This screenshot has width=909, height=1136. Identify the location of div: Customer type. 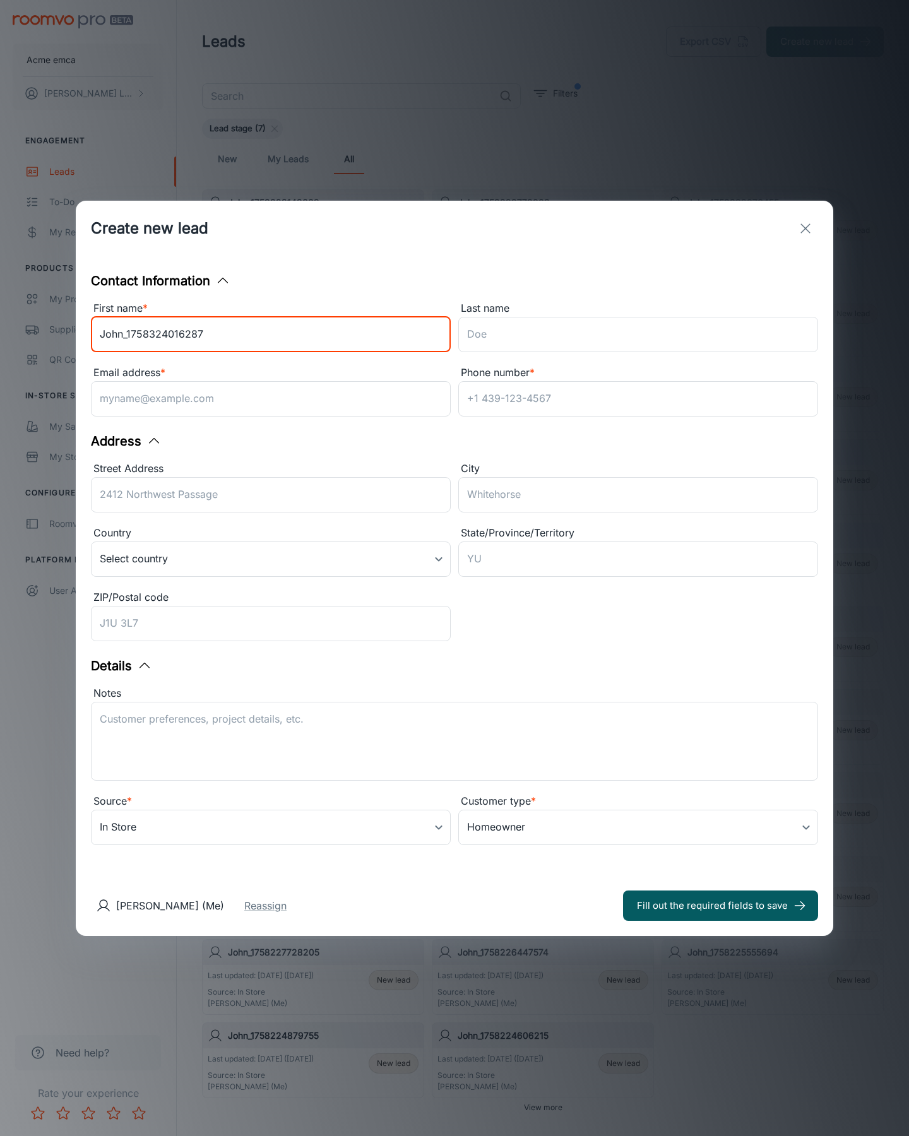
(638, 802).